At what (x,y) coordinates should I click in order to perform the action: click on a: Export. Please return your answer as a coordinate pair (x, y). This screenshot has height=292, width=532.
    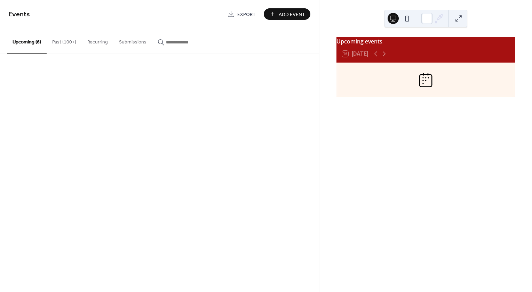
    Looking at the image, I should click on (241, 14).